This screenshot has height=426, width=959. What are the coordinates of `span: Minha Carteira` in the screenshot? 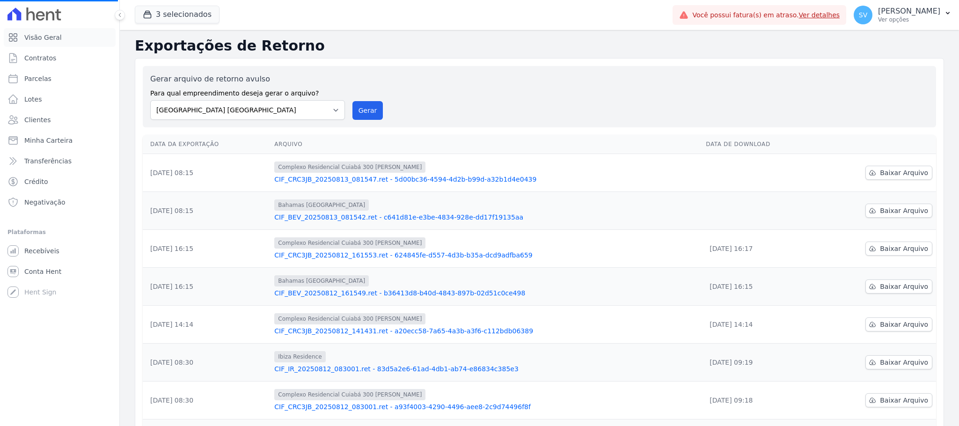 It's located at (48, 140).